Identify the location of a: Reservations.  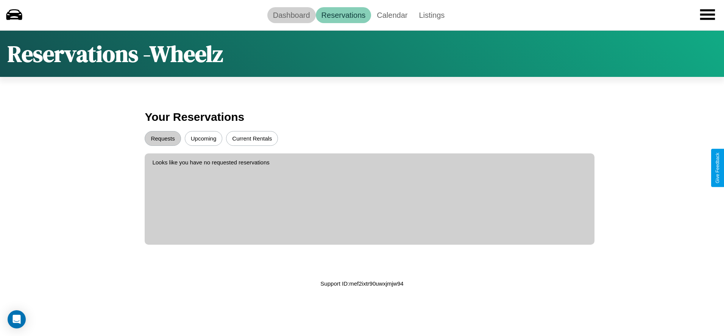
(343, 15).